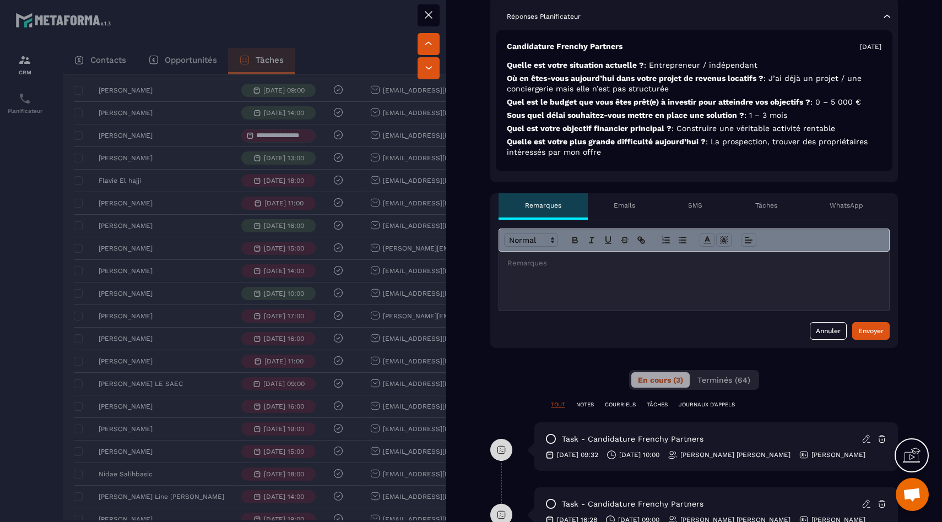  Describe the element at coordinates (724, 380) in the screenshot. I see `button: Terminés (64)` at that location.